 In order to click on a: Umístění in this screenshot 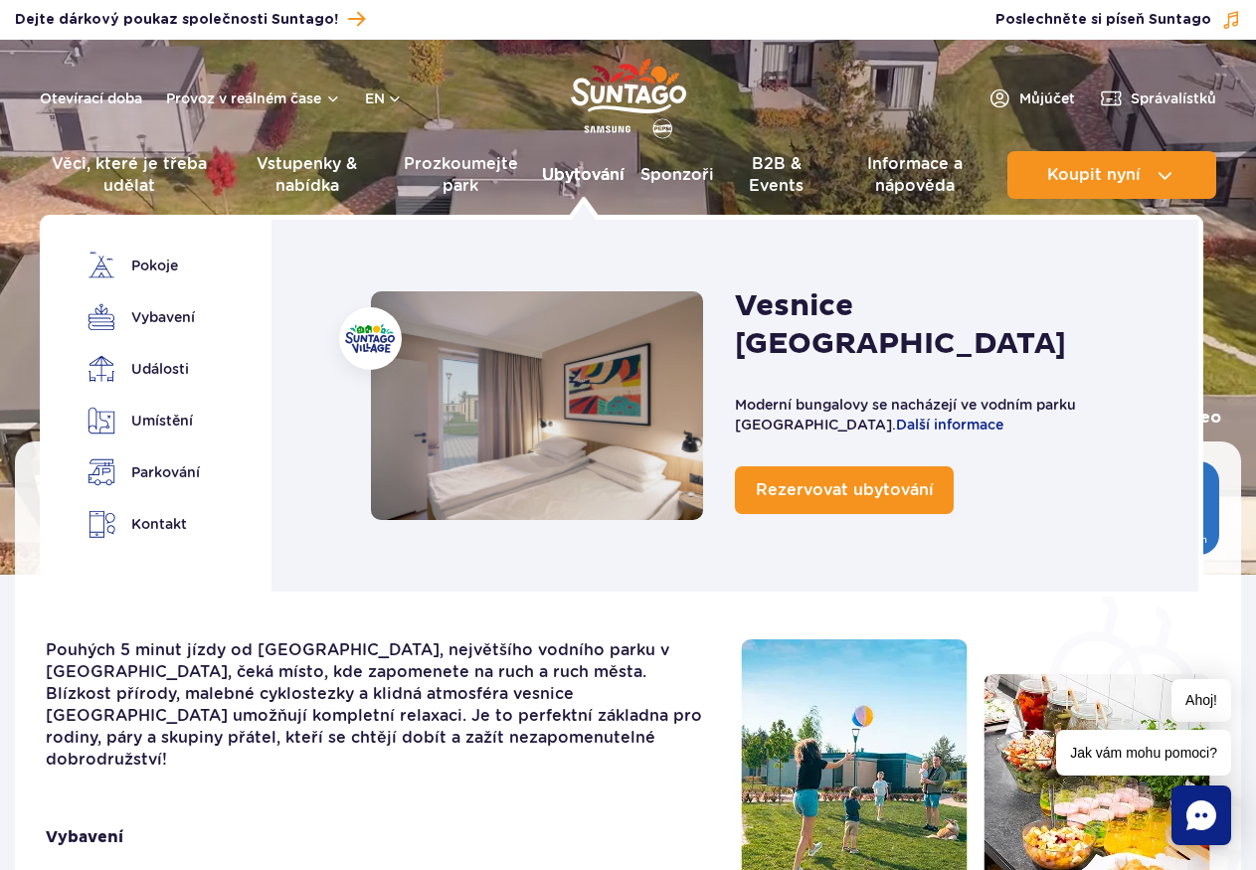, I will do `click(143, 420)`.